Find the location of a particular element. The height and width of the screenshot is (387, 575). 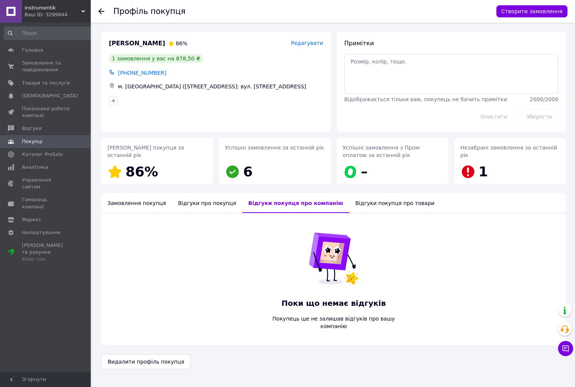

div: Відгуки покупця про компанію is located at coordinates (296, 203).